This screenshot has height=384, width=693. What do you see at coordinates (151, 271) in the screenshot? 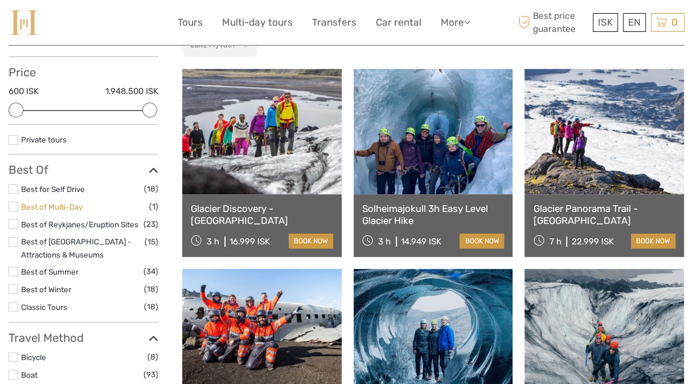
I see `span: (34)` at bounding box center [151, 271].